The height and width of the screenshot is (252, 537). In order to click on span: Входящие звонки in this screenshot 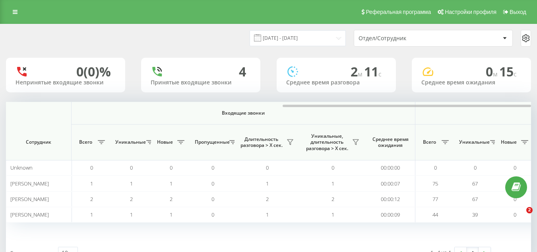, I will do `click(243, 113)`.